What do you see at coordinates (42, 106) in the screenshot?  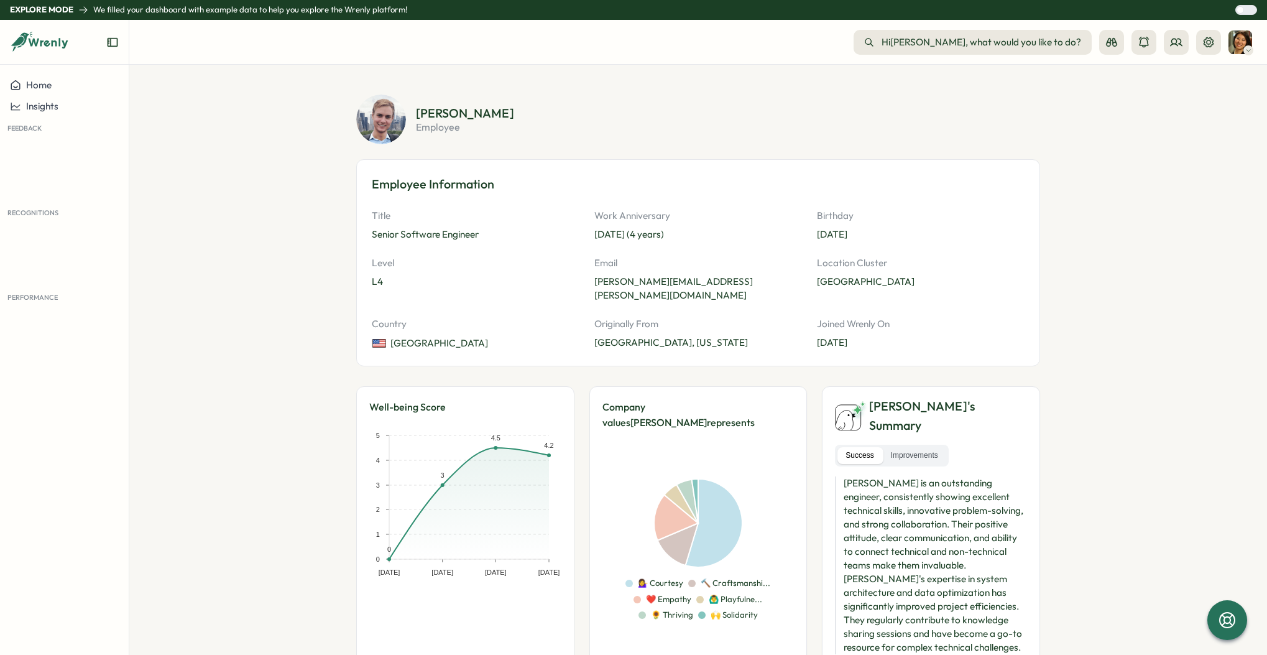 I see `span: Insights` at bounding box center [42, 106].